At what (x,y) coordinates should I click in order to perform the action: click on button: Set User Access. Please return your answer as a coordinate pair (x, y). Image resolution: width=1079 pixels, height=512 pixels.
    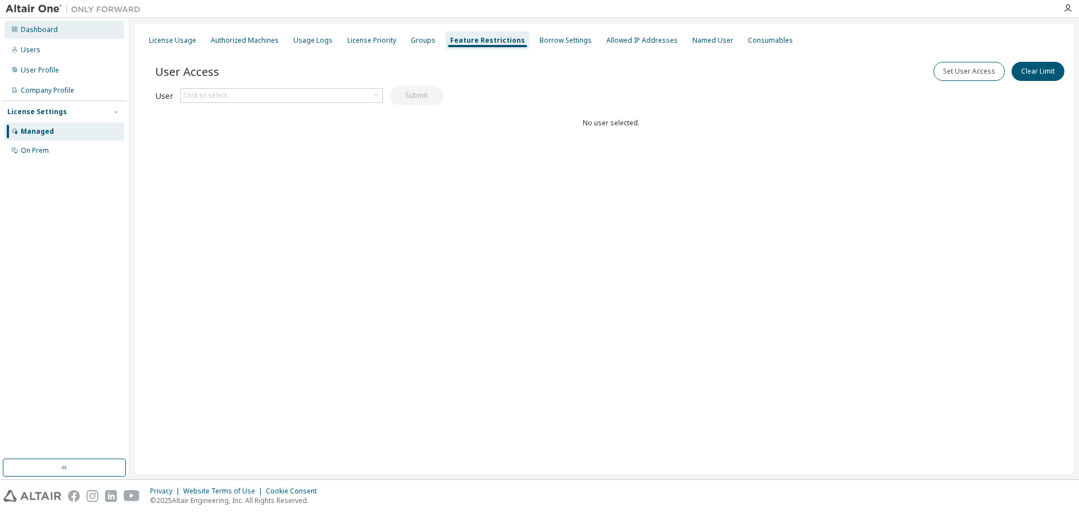
    Looking at the image, I should click on (969, 71).